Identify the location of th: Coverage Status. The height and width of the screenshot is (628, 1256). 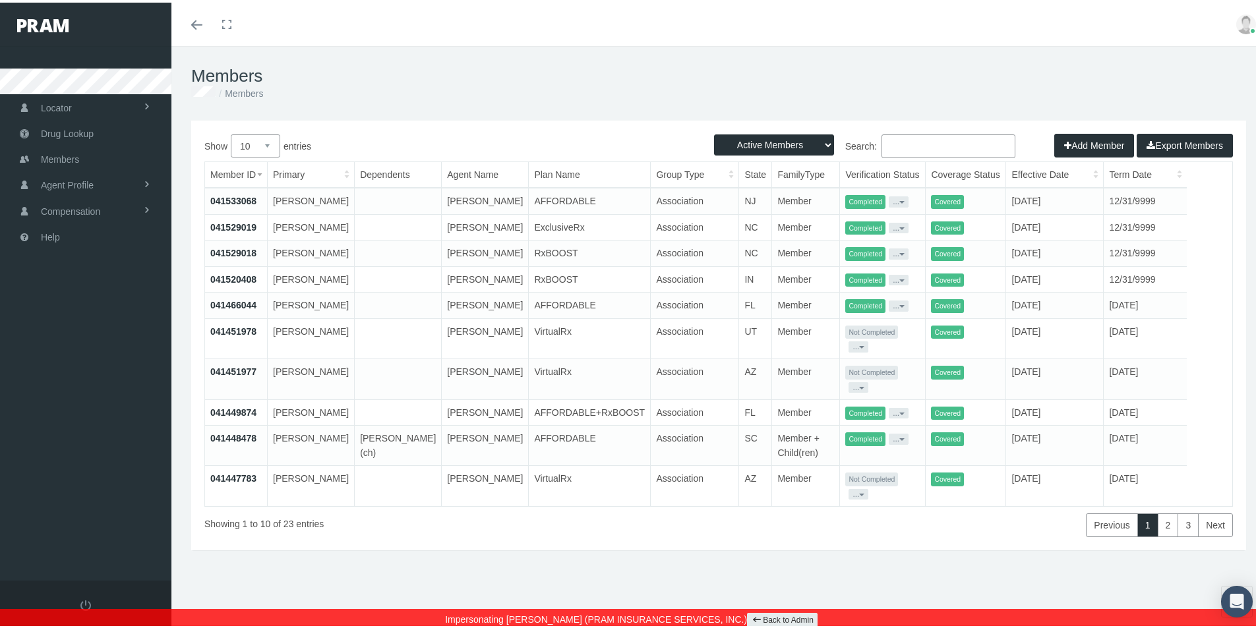
(966, 172).